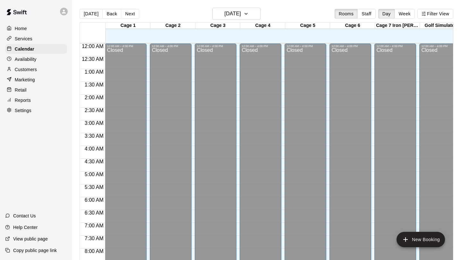  What do you see at coordinates (128, 26) in the screenshot?
I see `div: Cage 1` at bounding box center [128, 26].